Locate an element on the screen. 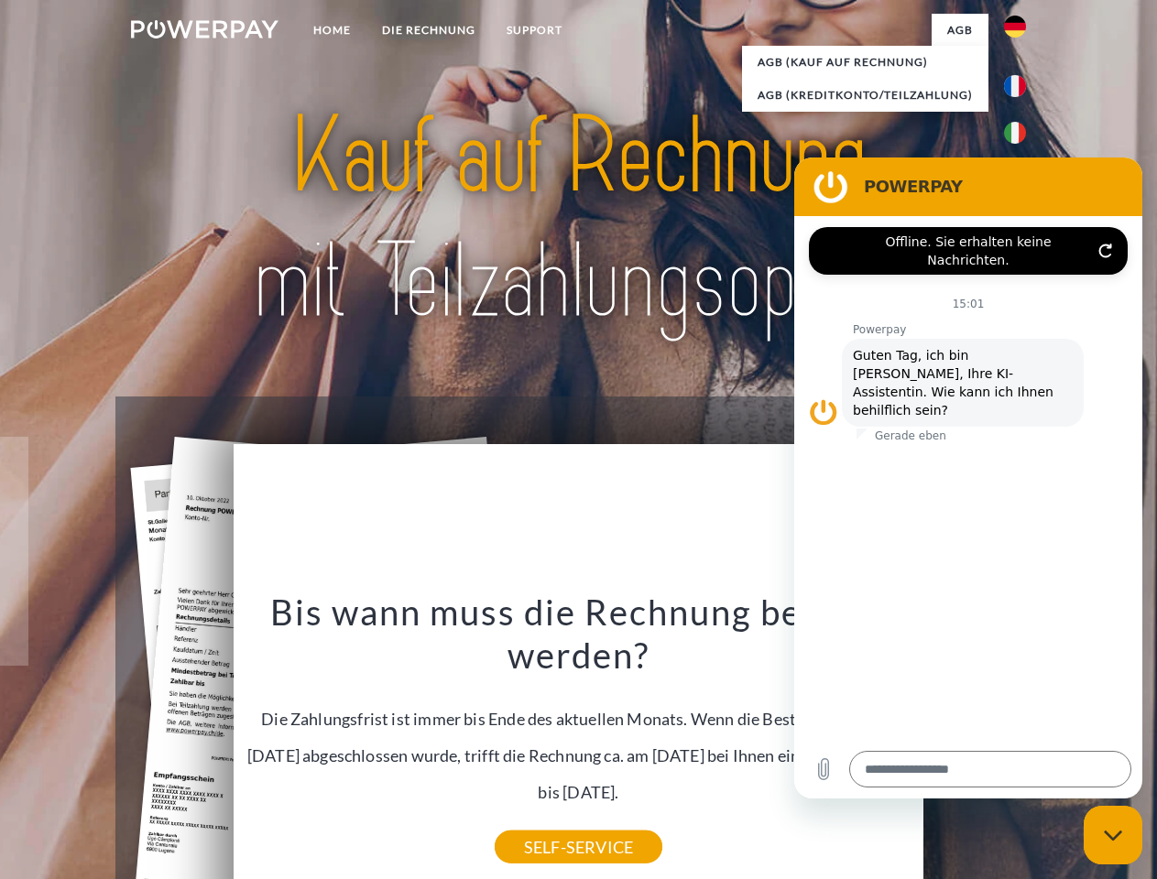 The height and width of the screenshot is (879, 1157). button: Verbindung aktualisieren is located at coordinates (311, 93).